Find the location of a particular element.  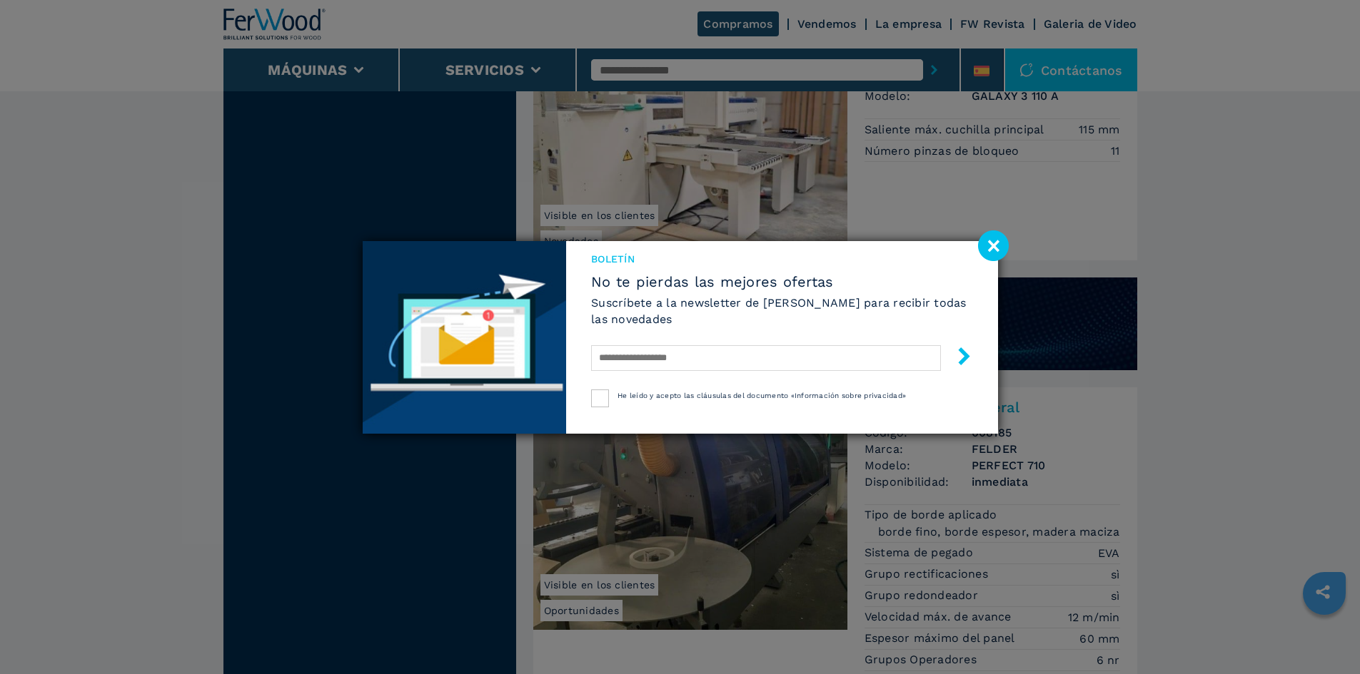

img: Newsletter image is located at coordinates (465, 338).